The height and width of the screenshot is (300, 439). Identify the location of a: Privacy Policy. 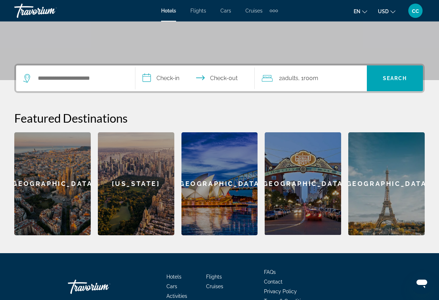
(280, 291).